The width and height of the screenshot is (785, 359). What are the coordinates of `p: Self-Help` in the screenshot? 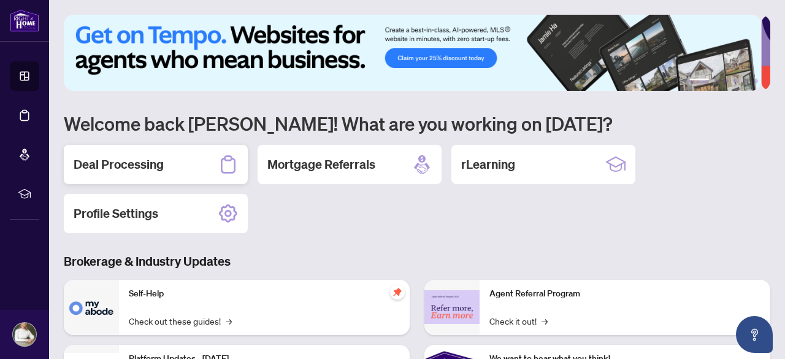 It's located at (264, 294).